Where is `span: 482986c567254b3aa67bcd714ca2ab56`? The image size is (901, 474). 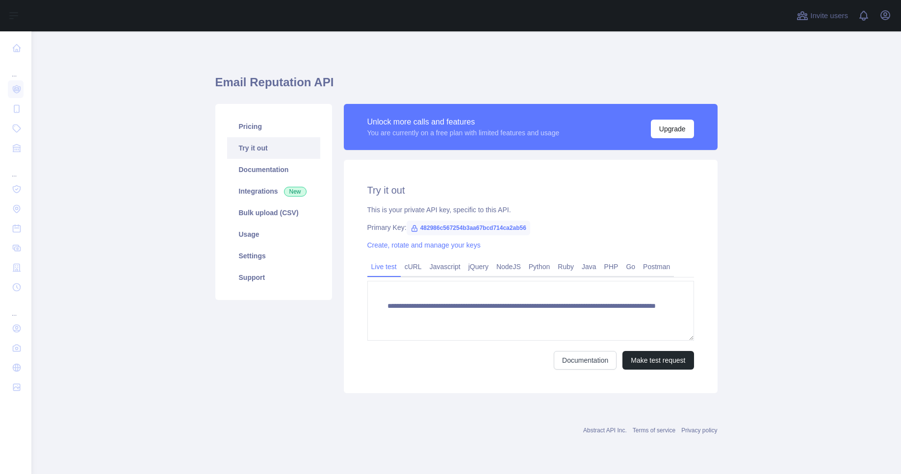 span: 482986c567254b3aa67bcd714ca2ab56 is located at coordinates (468, 228).